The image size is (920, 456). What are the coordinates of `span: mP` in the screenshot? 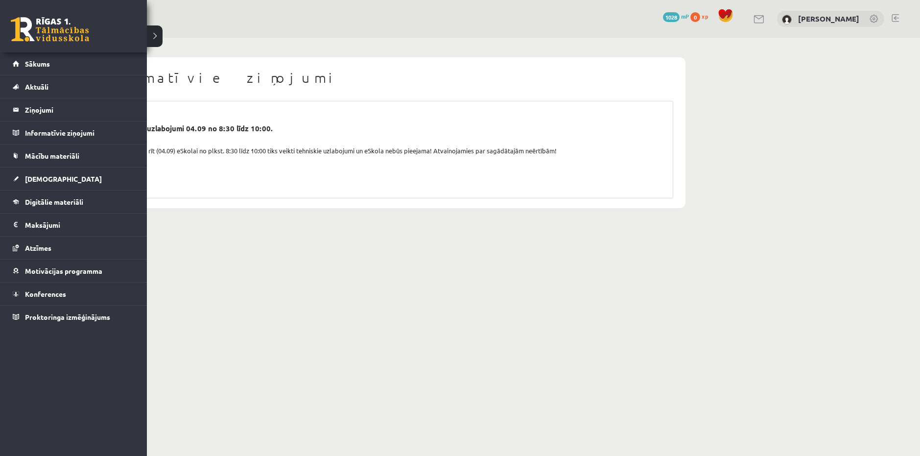 It's located at (685, 16).